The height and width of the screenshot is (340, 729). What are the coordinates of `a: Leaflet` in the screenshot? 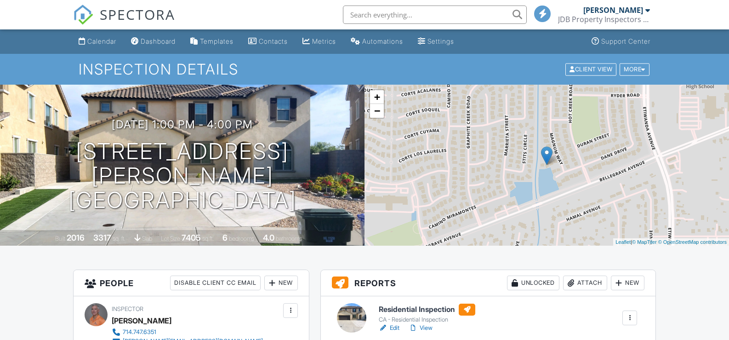 It's located at (623, 242).